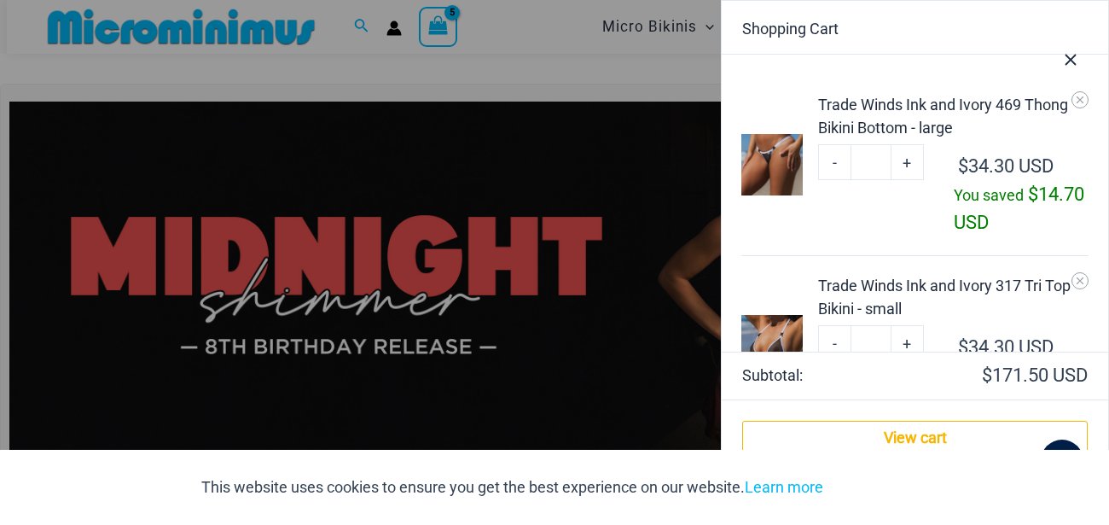 The height and width of the screenshot is (525, 1109). I want to click on img: Tradewinds Ink and Ivory 317 Tri Top 01, so click(772, 346).